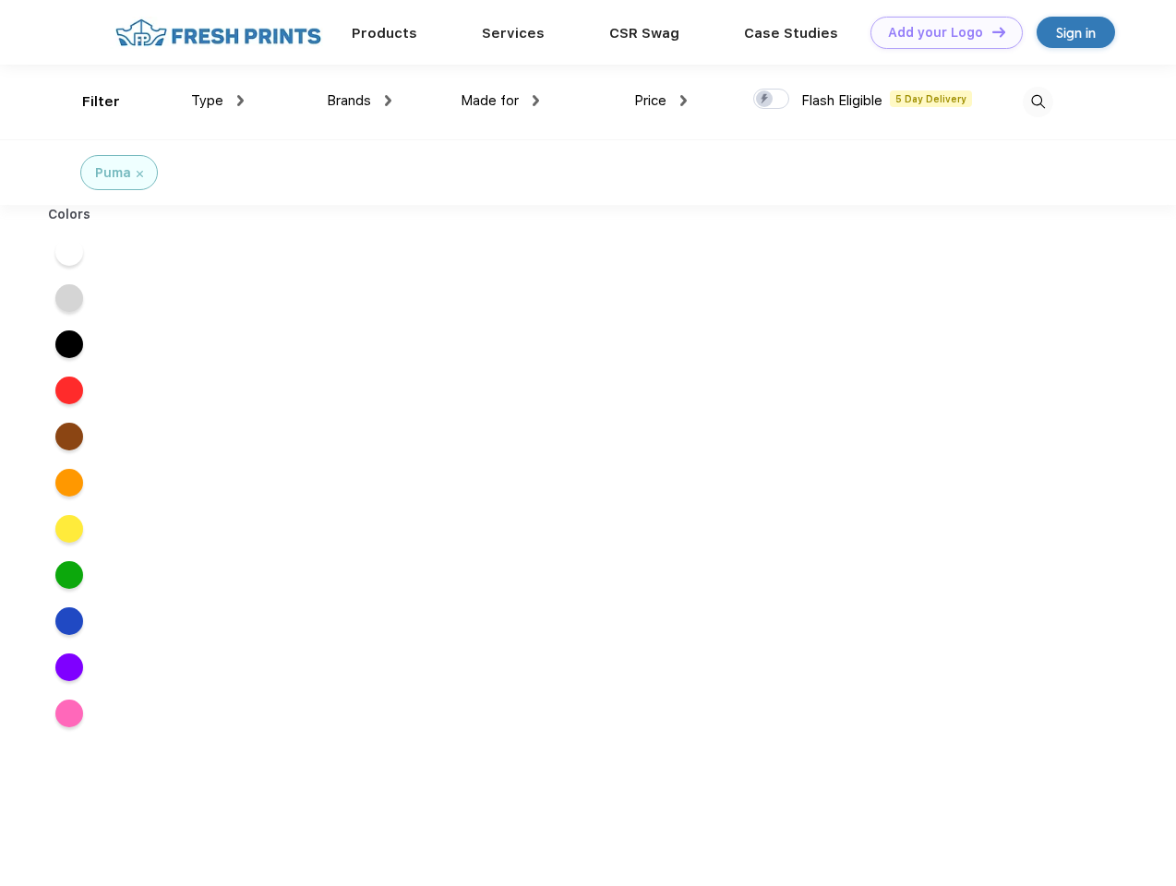 This screenshot has height=886, width=1176. What do you see at coordinates (935, 32) in the screenshot?
I see `div: Add your Logo` at bounding box center [935, 32].